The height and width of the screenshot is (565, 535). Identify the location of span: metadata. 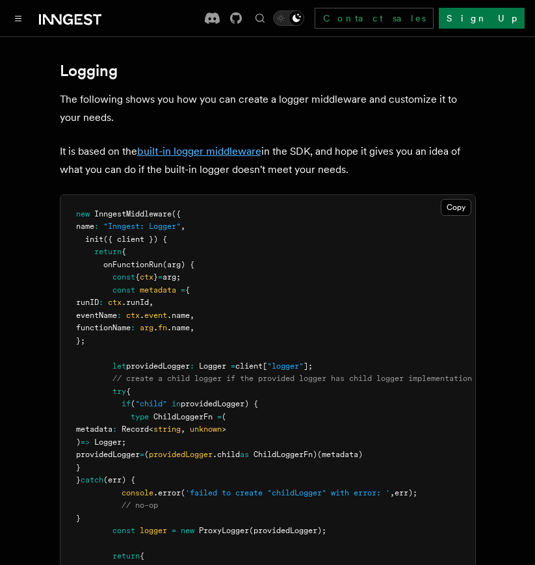
(94, 429).